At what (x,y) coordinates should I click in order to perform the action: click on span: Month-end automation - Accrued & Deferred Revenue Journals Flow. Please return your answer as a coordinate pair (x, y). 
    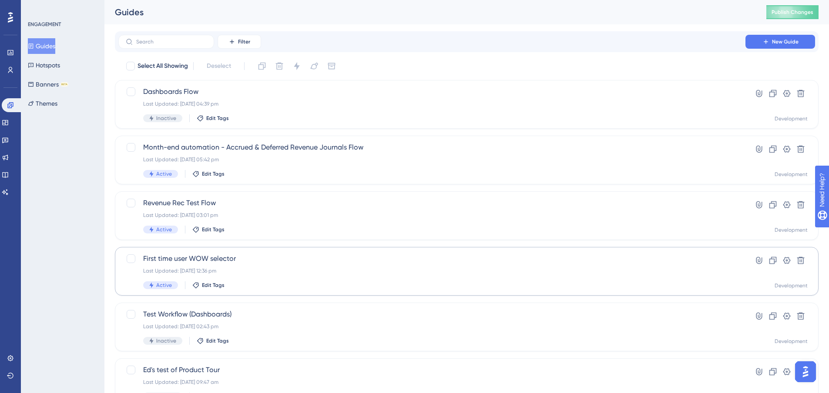
    Looking at the image, I should click on (431, 147).